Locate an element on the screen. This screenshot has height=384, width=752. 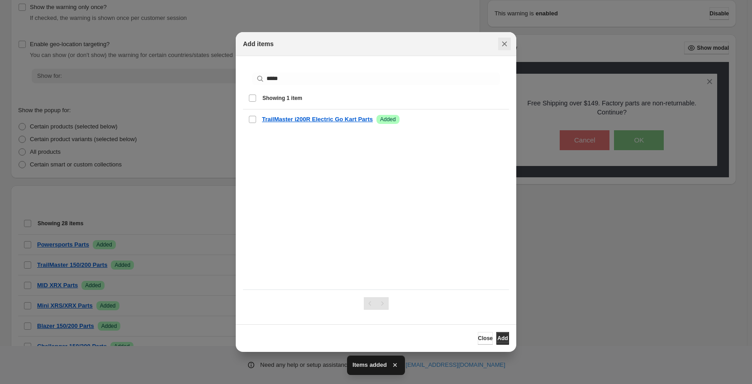
h2: Add items is located at coordinates (258, 44).